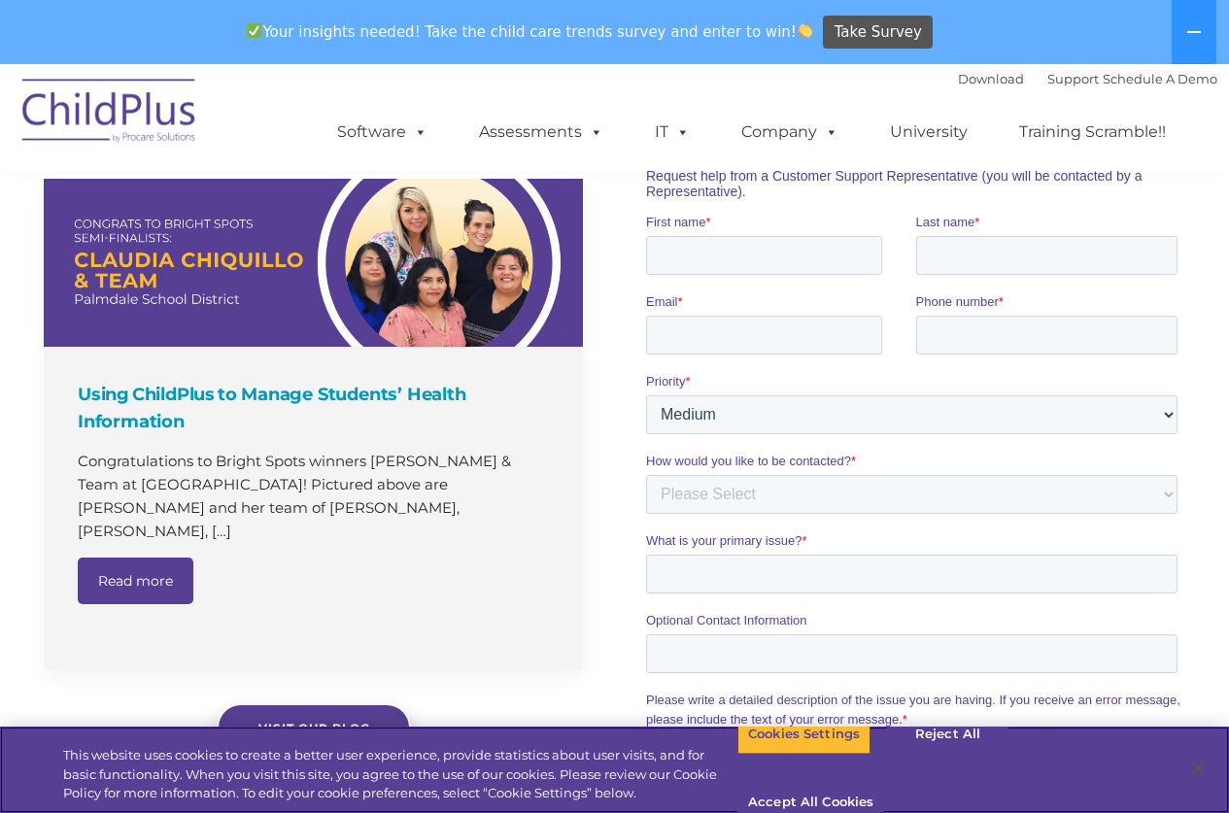 Image resolution: width=1229 pixels, height=813 pixels. Describe the element at coordinates (1092, 132) in the screenshot. I see `a: Training Scramble!!` at that location.